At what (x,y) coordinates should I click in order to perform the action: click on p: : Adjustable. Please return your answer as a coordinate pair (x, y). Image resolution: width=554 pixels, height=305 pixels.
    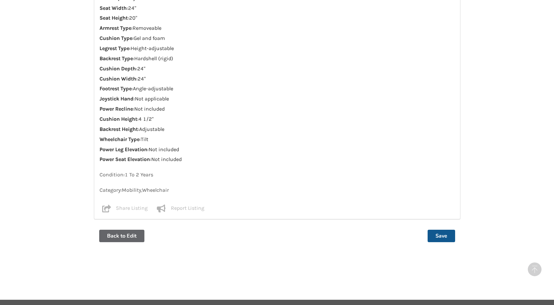
    Looking at the image, I should click on (277, 129).